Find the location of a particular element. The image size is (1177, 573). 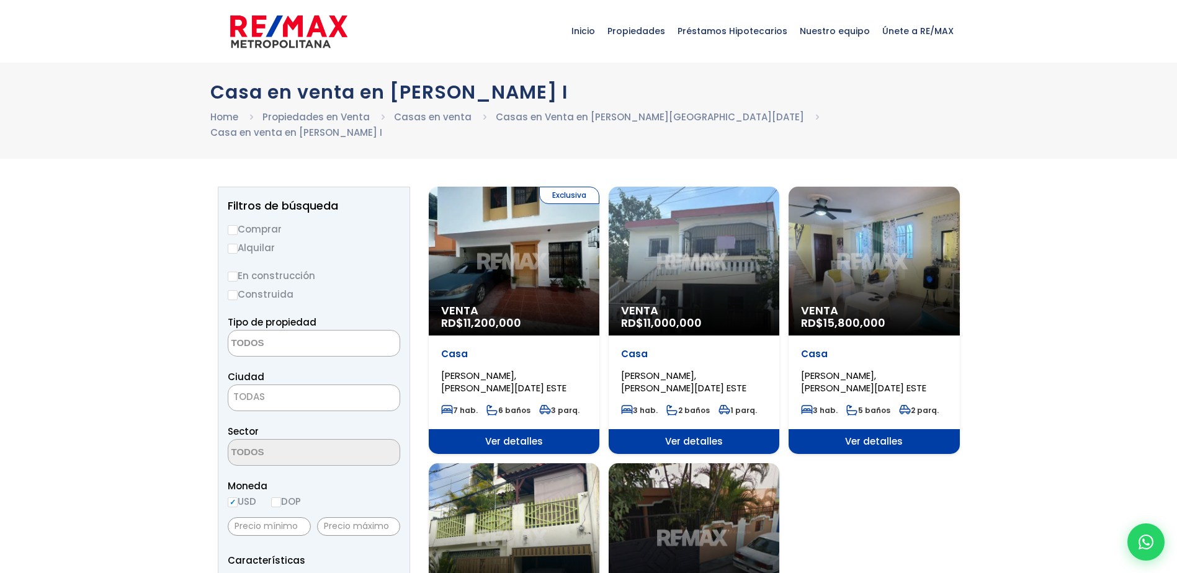

a: Propiedades en Venta is located at coordinates (316, 117).